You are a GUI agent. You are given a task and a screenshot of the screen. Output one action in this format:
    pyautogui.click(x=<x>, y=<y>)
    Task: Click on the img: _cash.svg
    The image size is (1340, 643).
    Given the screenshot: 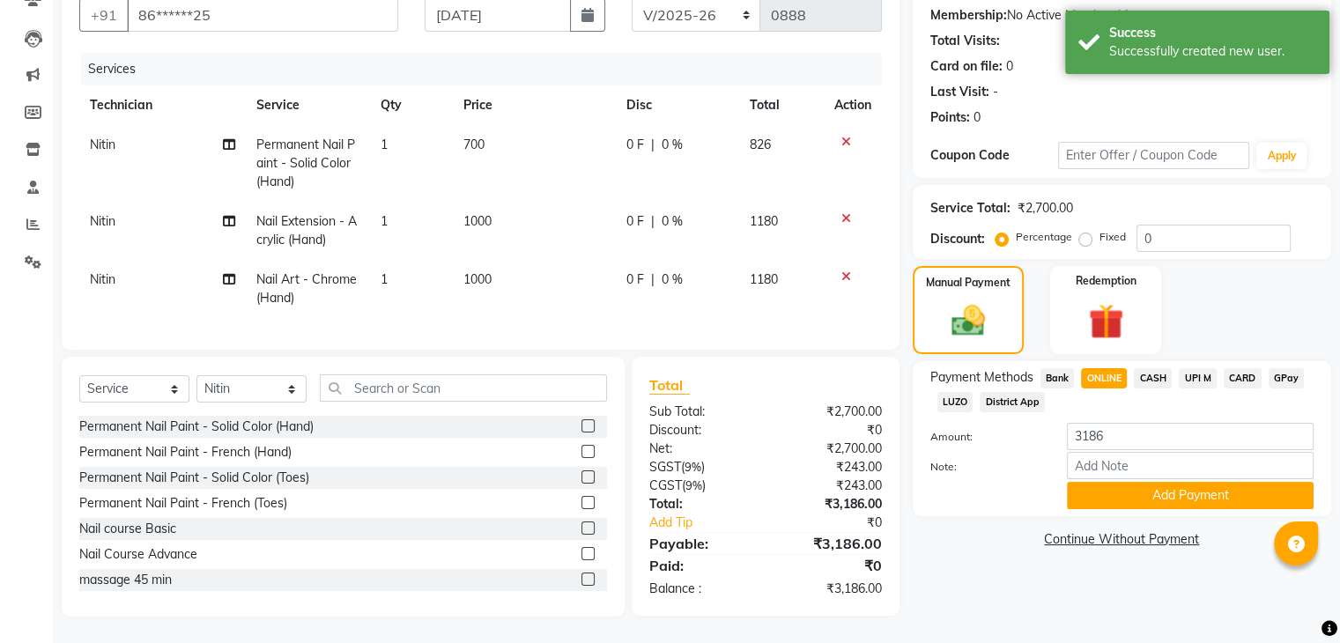 What is the action you would take?
    pyautogui.click(x=968, y=321)
    